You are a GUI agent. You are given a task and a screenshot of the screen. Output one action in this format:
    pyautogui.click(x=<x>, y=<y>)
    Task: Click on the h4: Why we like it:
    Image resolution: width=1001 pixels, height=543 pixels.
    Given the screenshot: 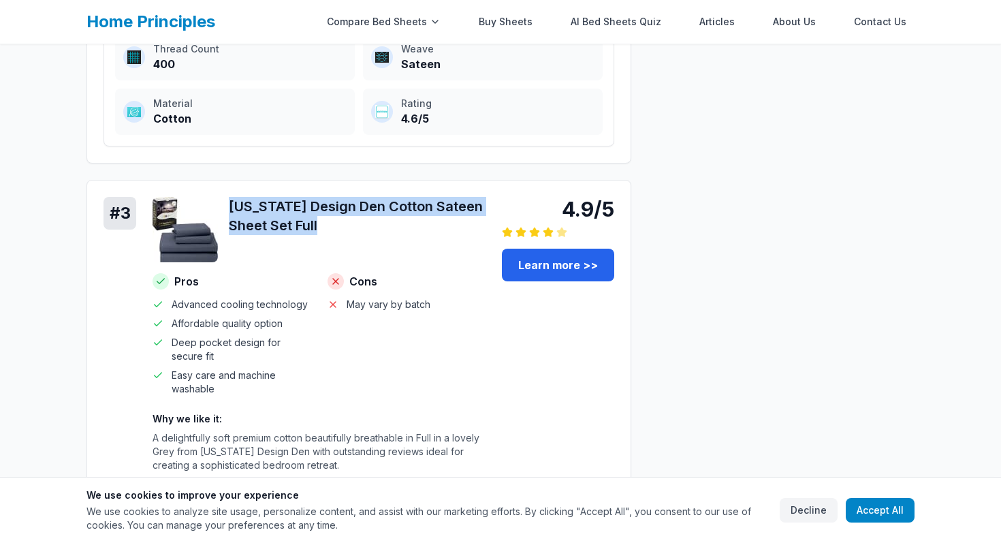 What is the action you would take?
    pyautogui.click(x=319, y=419)
    